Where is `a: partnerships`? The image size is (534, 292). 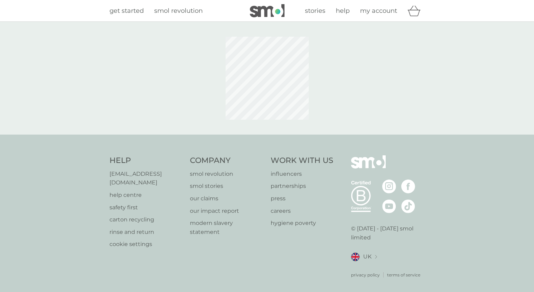
a: partnerships is located at coordinates (302, 186).